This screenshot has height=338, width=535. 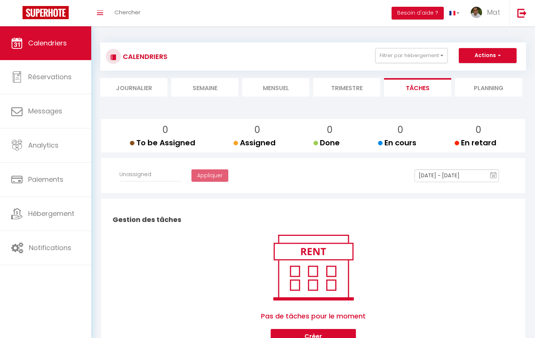 What do you see at coordinates (46, 179) in the screenshot?
I see `span: Paiements` at bounding box center [46, 179].